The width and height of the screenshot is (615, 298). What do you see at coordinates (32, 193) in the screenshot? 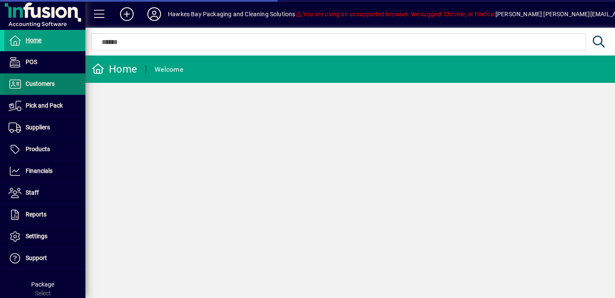
I see `span: Staff` at bounding box center [32, 193].